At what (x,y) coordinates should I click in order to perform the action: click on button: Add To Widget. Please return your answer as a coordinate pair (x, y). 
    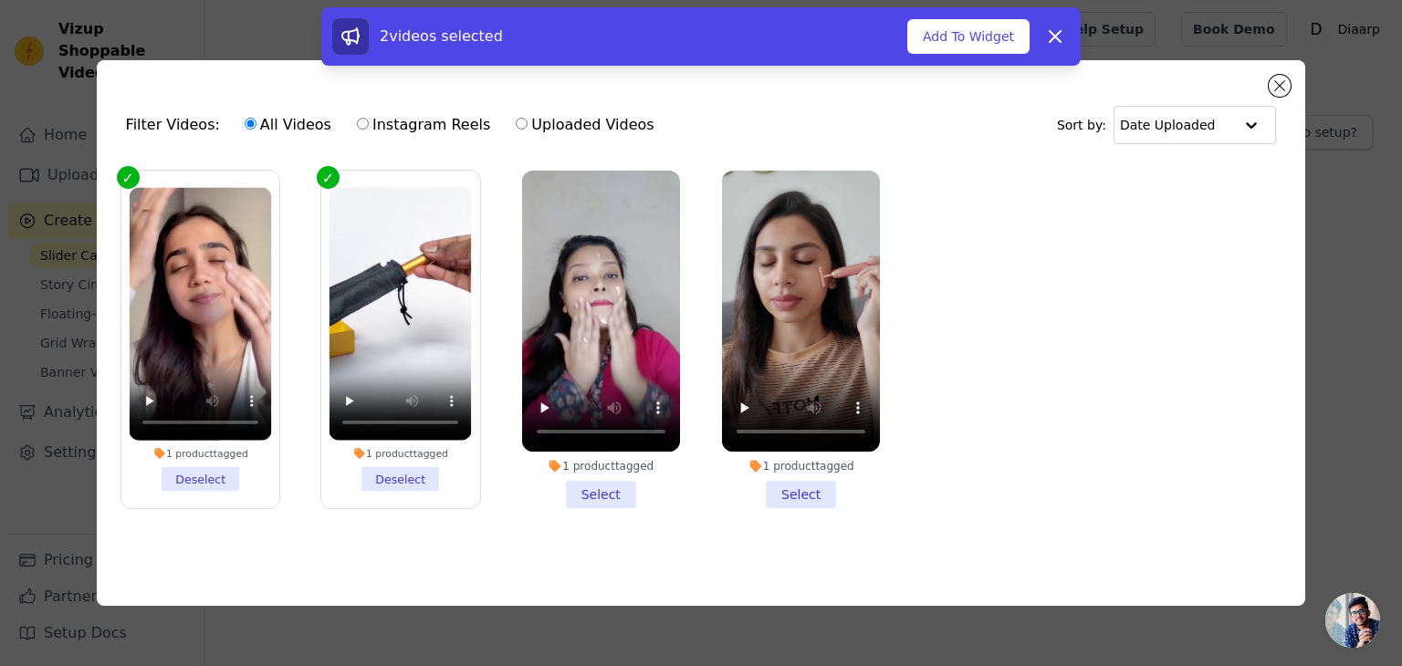
    Looking at the image, I should click on (968, 37).